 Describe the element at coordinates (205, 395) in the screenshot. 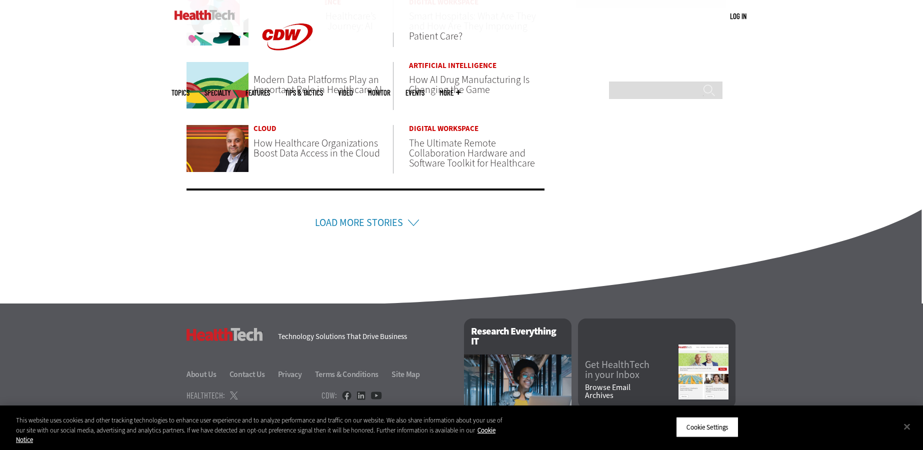

I see `h4: HealthTech:` at that location.